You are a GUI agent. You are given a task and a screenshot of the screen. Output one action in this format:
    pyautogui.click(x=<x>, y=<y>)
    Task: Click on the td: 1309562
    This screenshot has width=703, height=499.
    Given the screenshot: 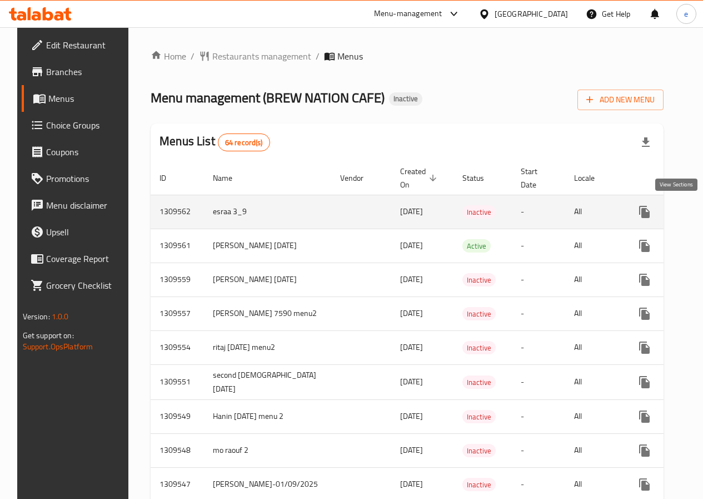 What is the action you would take?
    pyautogui.click(x=177, y=211)
    